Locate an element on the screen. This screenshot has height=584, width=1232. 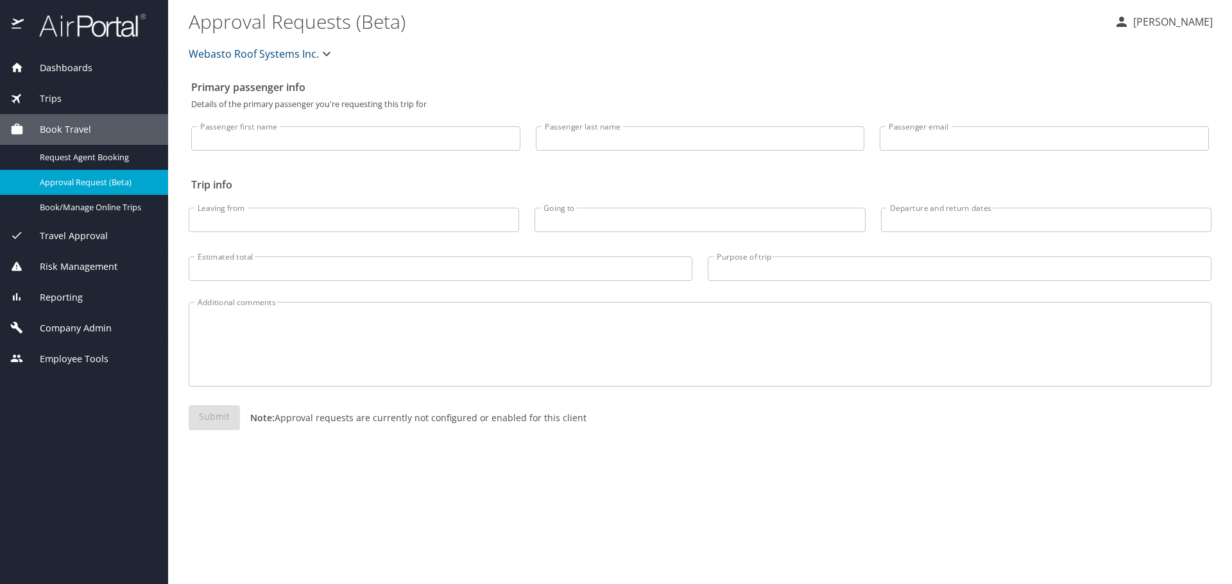
span: Approval Request (Beta) is located at coordinates (96, 182).